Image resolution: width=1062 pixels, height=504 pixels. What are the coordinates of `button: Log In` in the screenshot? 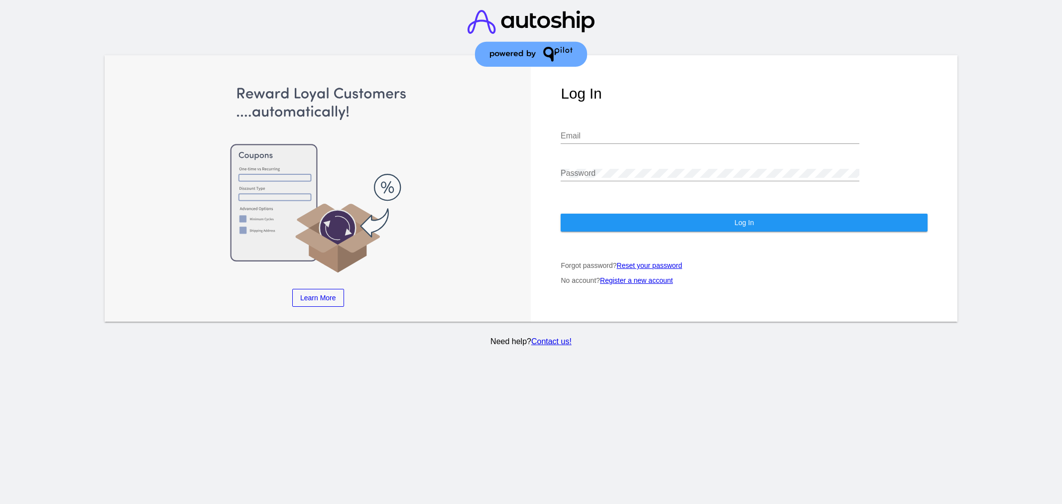 It's located at (744, 223).